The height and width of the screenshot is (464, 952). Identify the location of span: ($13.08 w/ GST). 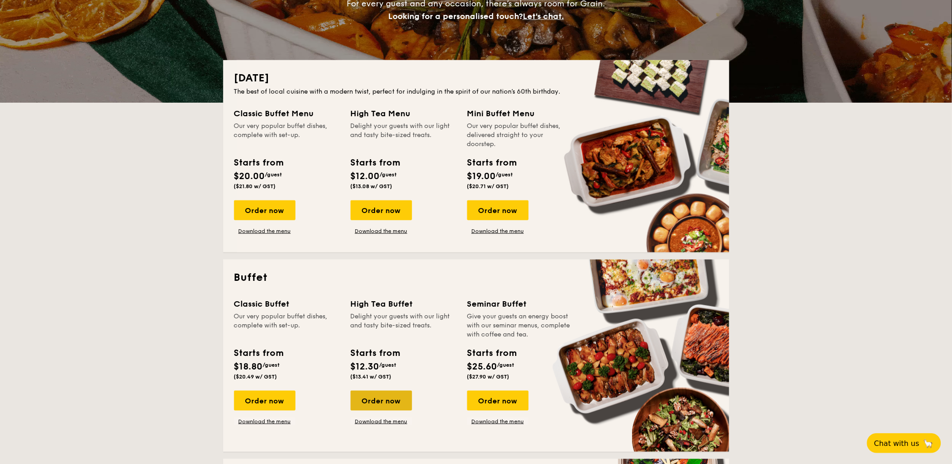
(372, 186).